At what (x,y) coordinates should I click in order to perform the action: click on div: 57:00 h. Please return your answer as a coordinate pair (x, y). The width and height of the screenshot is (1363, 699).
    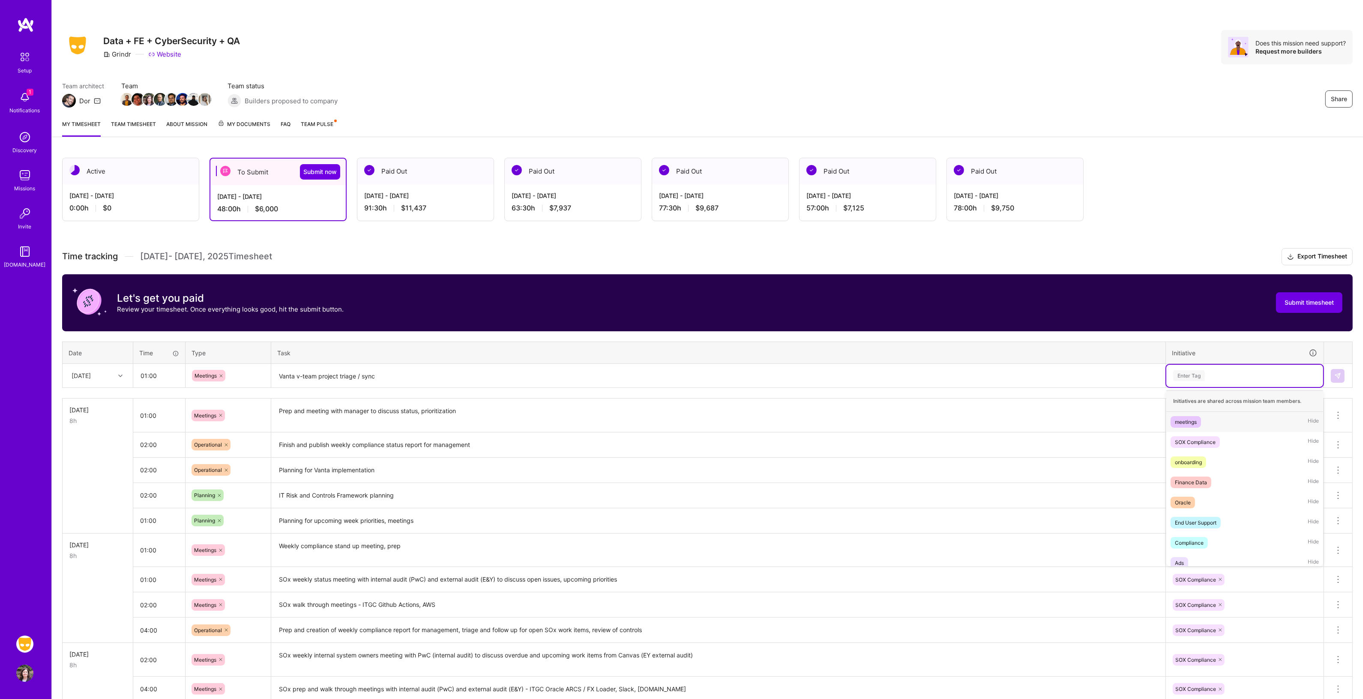
    Looking at the image, I should click on (868, 208).